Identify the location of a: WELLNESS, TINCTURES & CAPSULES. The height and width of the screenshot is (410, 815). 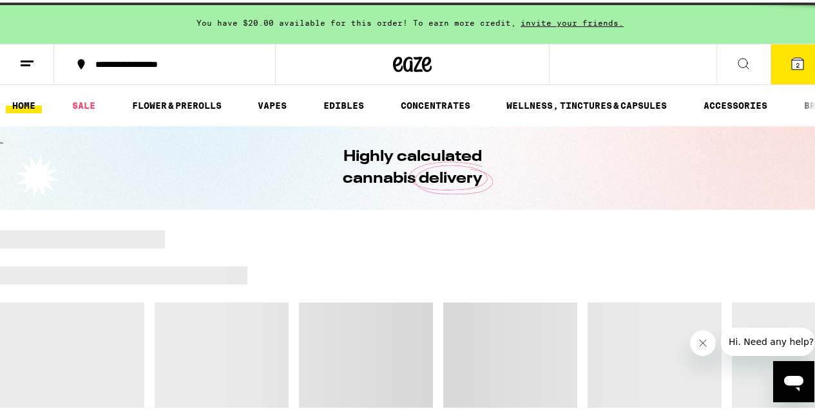
(586, 103).